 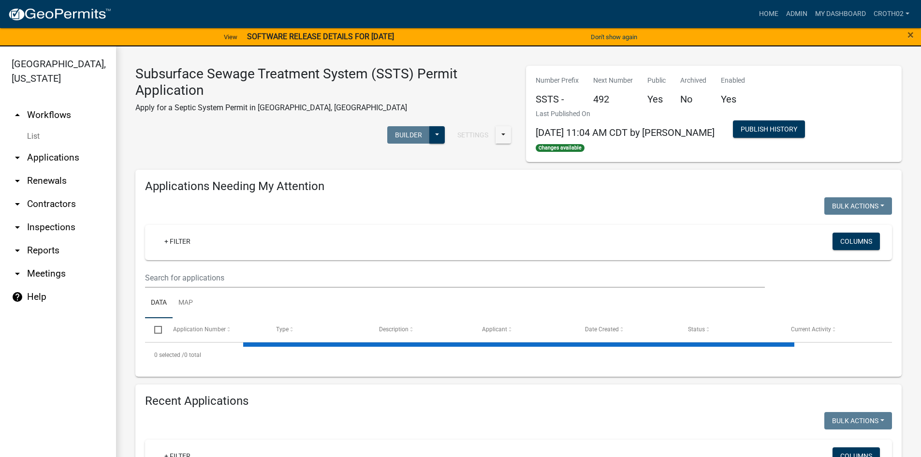 What do you see at coordinates (393, 329) in the screenshot?
I see `span: Description` at bounding box center [393, 329].